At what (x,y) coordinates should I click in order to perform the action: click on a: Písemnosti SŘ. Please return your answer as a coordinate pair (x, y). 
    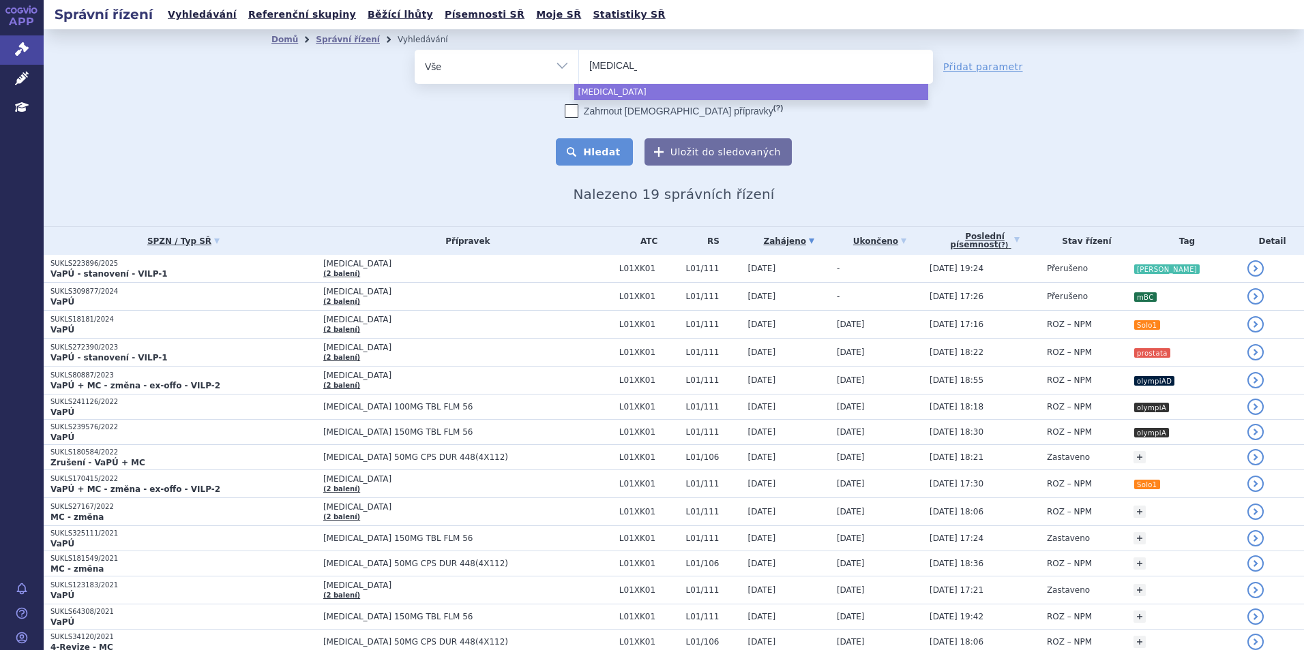
    Looking at the image, I should click on (484, 14).